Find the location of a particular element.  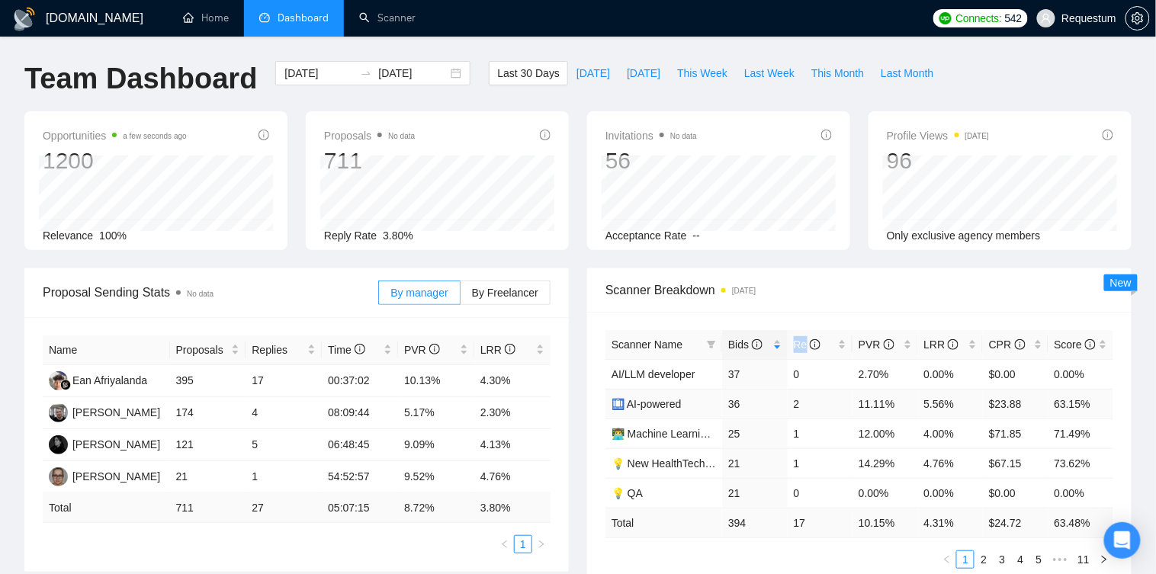

span: Scanner Name is located at coordinates (646, 345).